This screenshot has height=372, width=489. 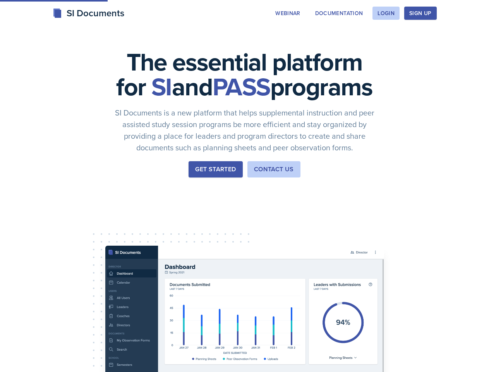 I want to click on div: SI Documents, so click(x=88, y=13).